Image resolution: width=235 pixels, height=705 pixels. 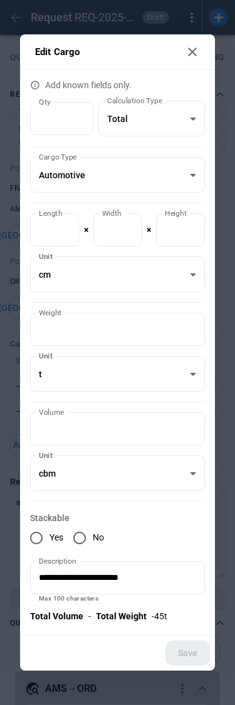 What do you see at coordinates (44, 101) in the screenshot?
I see `label: Qty` at bounding box center [44, 101].